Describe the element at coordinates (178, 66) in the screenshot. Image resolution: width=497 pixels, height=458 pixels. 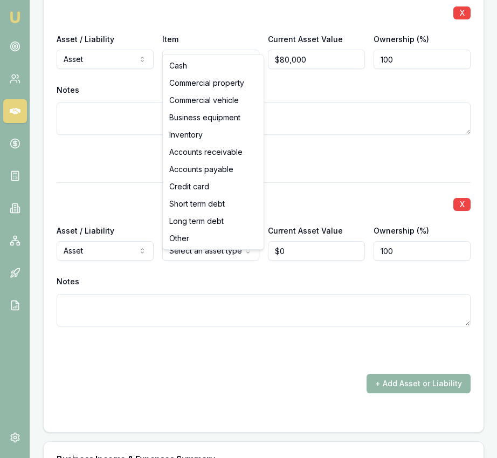
I see `span: Cash` at that location.